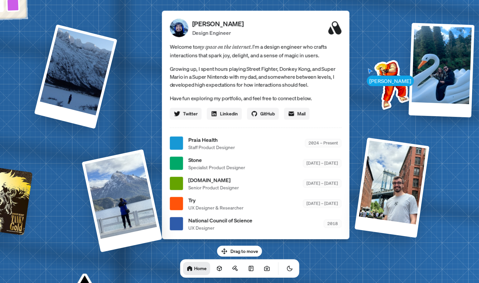 The width and height of the screenshot is (479, 283). I want to click on span: Staff Product Designer, so click(211, 147).